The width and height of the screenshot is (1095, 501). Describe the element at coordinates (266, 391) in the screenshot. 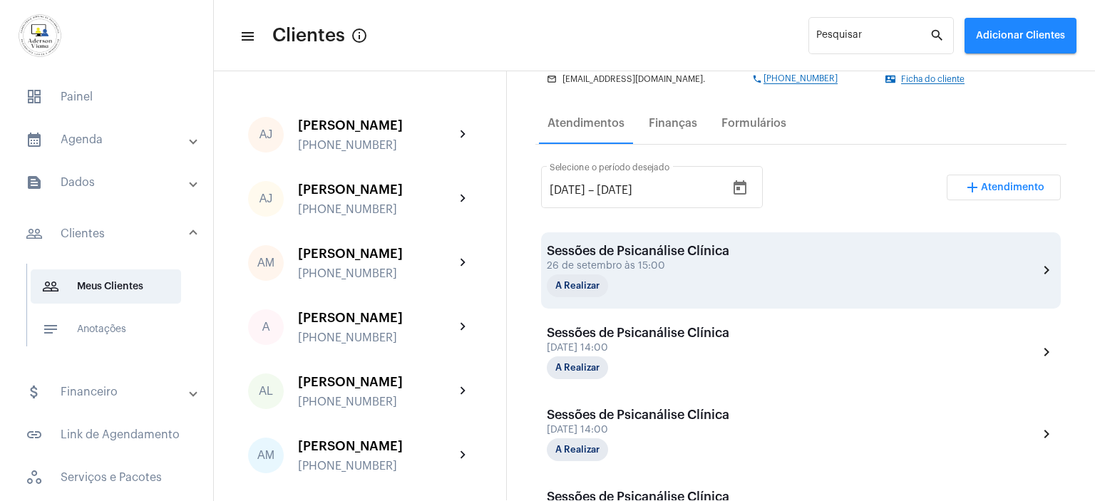

I see `div: AL` at that location.